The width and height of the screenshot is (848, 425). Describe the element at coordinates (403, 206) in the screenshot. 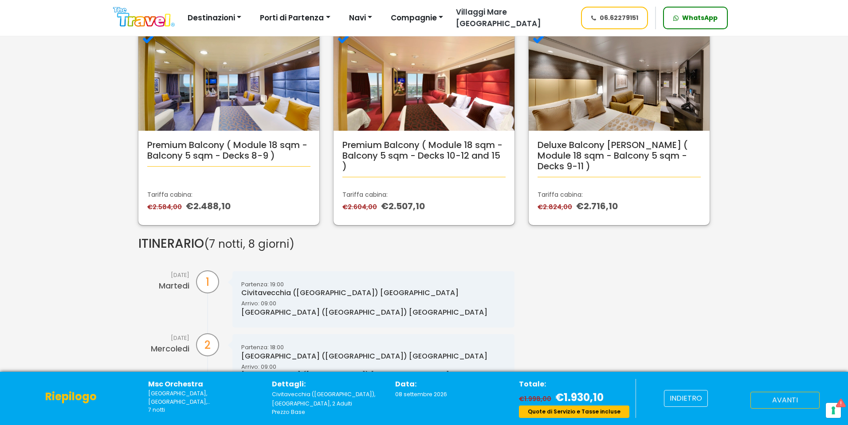

I see `span: €2.507,10` at that location.